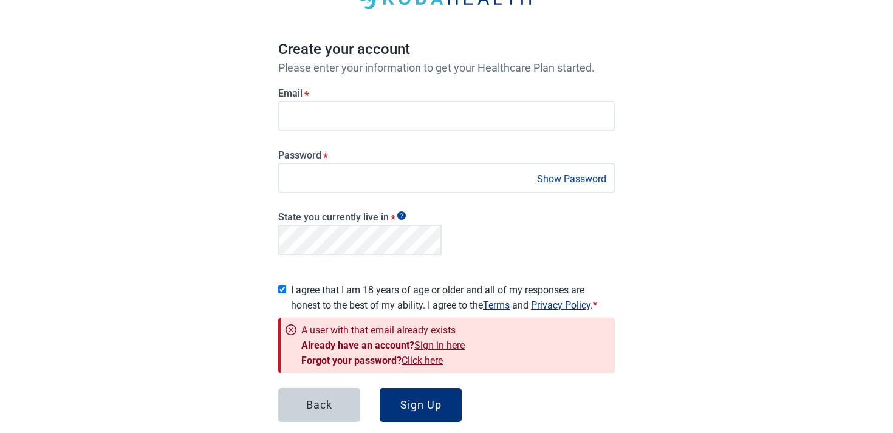 The image size is (893, 433). I want to click on span: A user with that email already exists, so click(383, 330).